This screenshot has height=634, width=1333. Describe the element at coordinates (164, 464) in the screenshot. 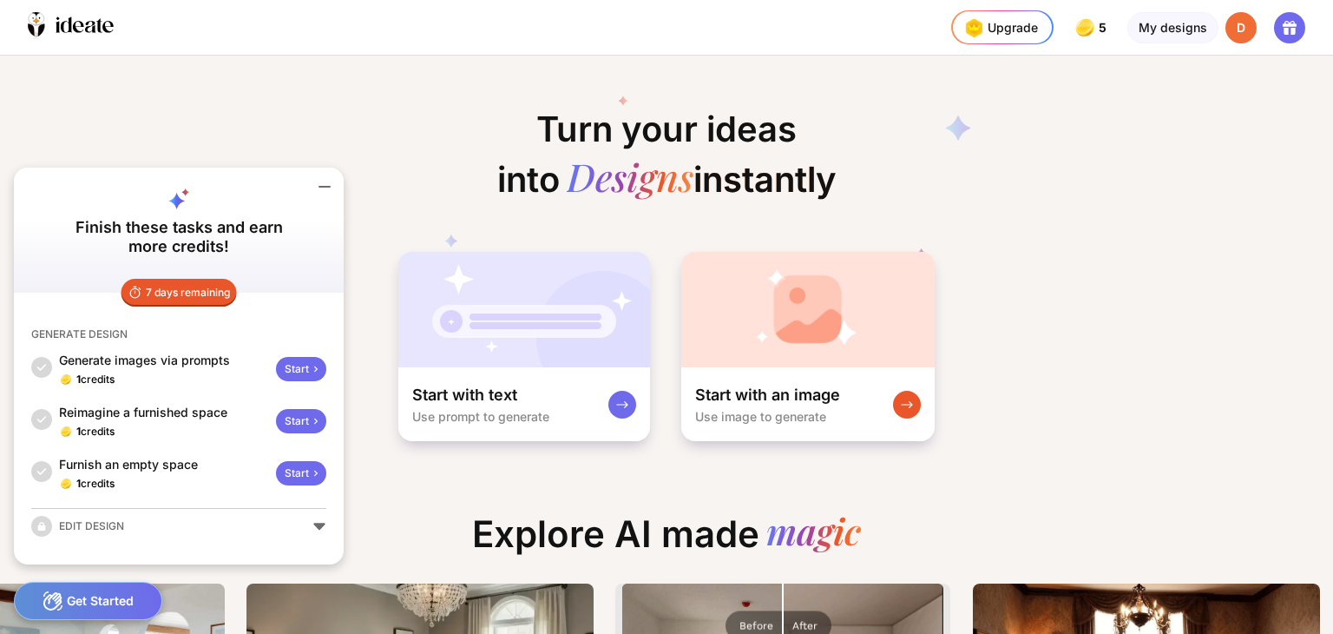

I see `div: Furnish an empty space` at that location.